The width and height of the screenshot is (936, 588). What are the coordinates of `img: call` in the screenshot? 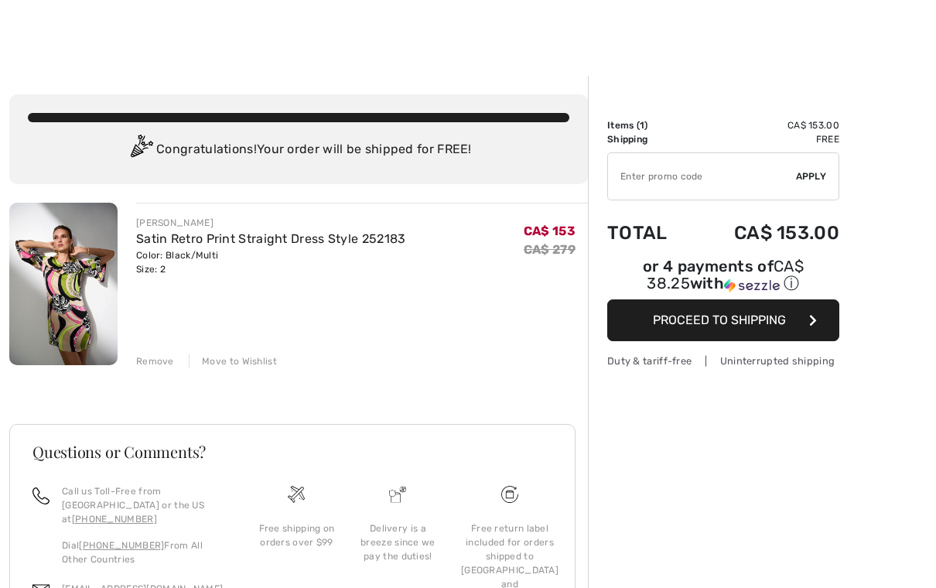 It's located at (41, 496).